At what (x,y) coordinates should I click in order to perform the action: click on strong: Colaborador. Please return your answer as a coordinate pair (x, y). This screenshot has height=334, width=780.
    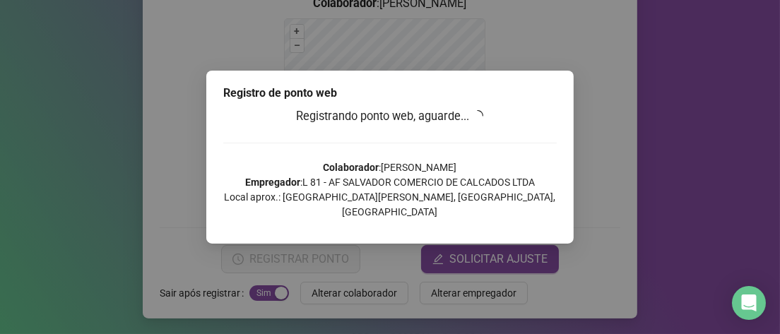
    Looking at the image, I should click on (351, 167).